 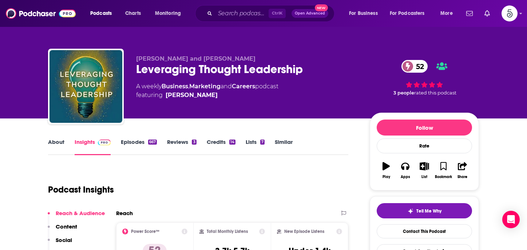 What do you see at coordinates (410, 211) in the screenshot?
I see `img: tell me why sparkle` at bounding box center [410, 211].